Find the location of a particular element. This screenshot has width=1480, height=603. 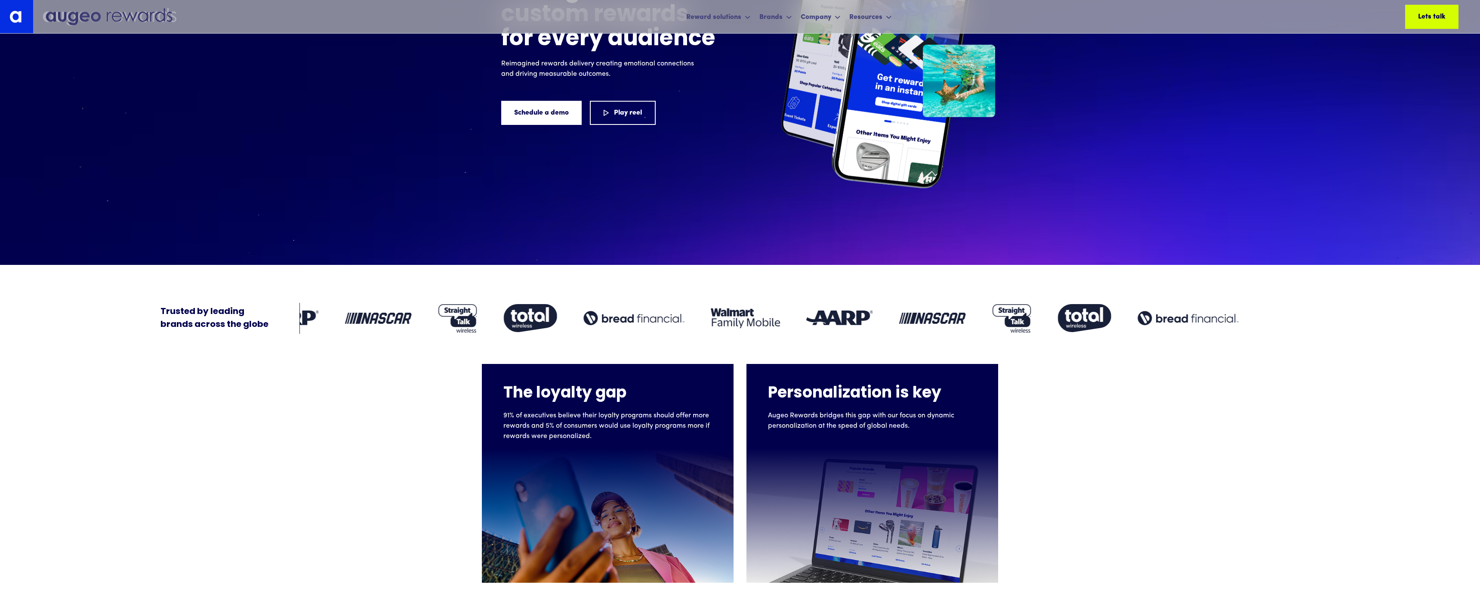

p: 91% of executives believe their loyalty programs should offer more rewards and 5% of consumers wo... is located at coordinates (608, 426).